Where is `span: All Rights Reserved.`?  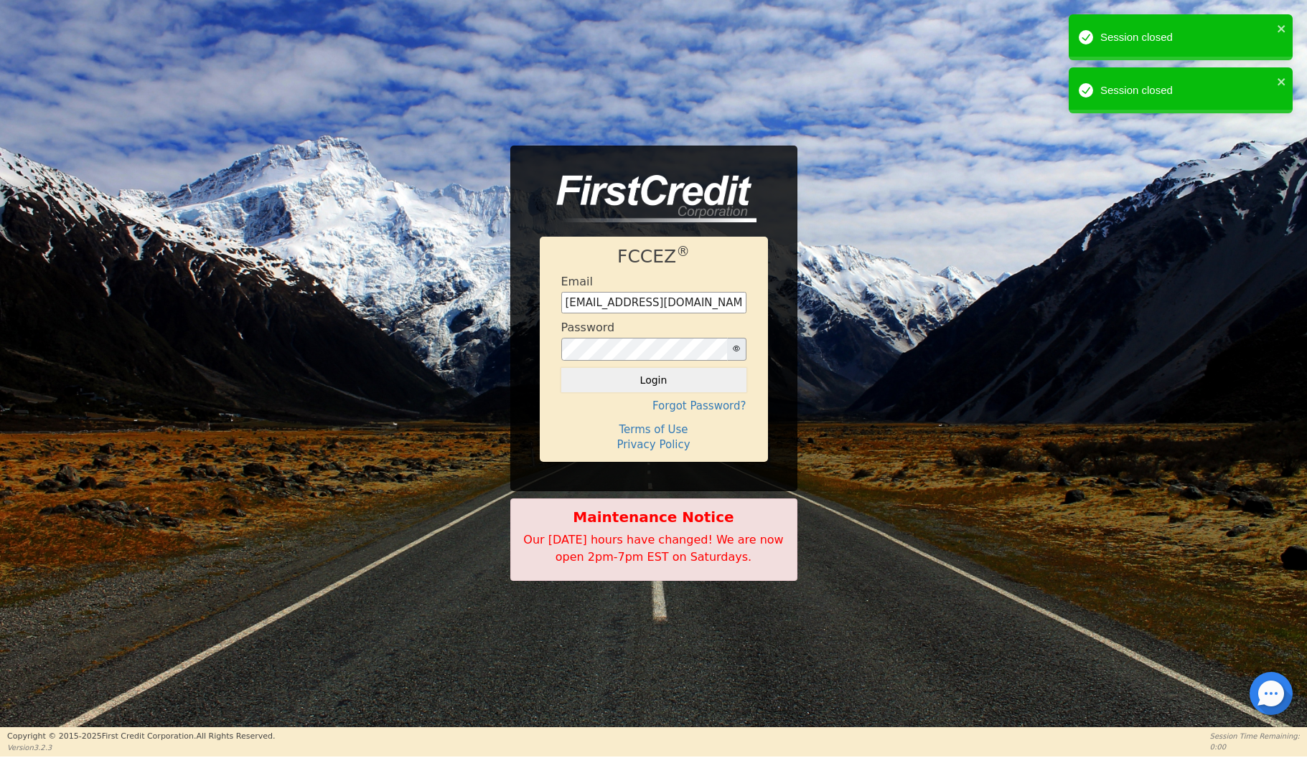
span: All Rights Reserved. is located at coordinates (235, 736).